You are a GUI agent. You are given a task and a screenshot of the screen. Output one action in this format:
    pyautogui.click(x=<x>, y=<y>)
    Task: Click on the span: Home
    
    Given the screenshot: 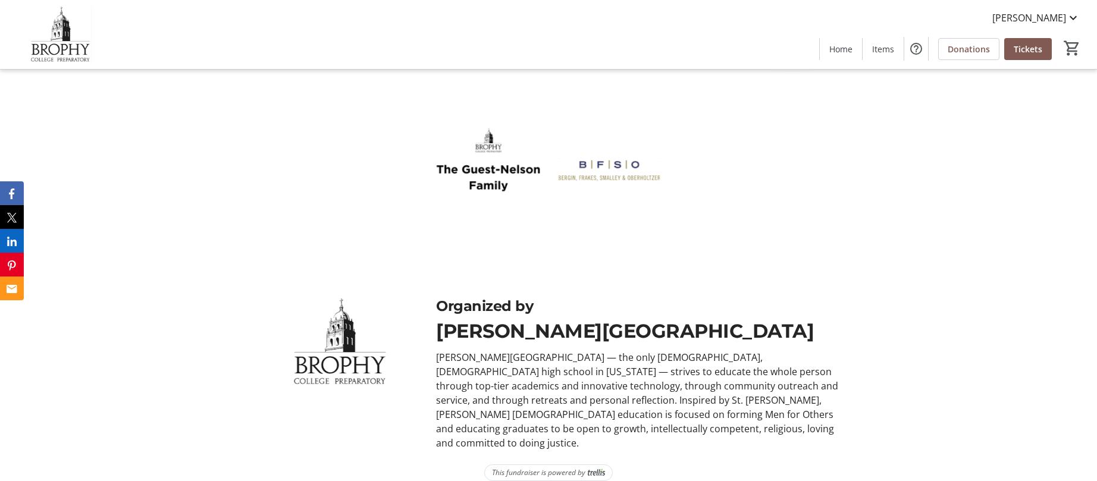 What is the action you would take?
    pyautogui.click(x=841, y=49)
    